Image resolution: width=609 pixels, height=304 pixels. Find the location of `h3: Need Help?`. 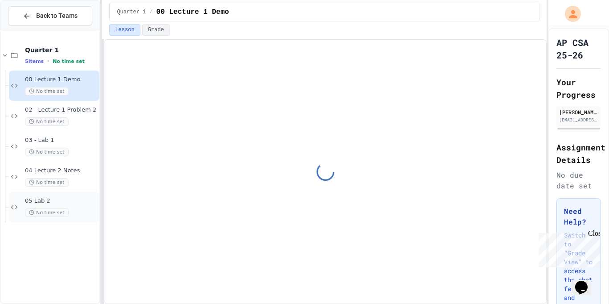

h3: Need Help? is located at coordinates (579, 216).